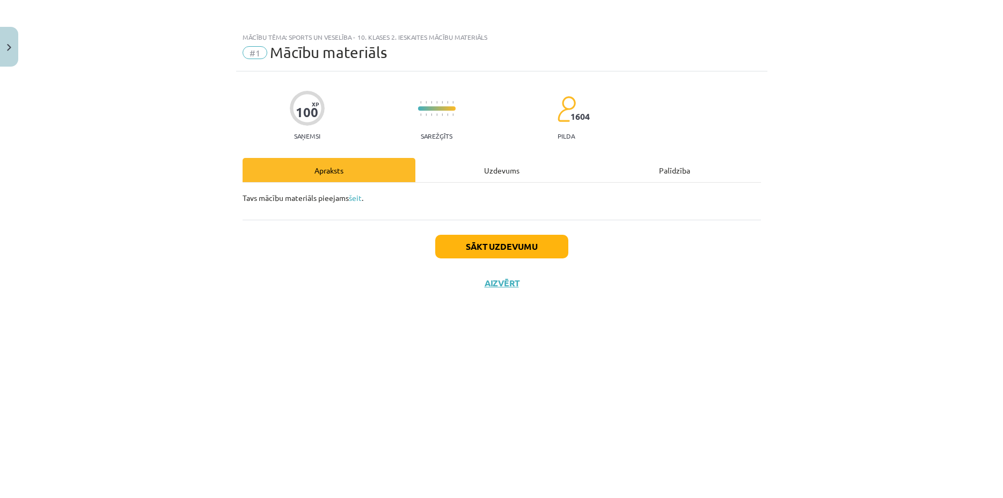 The image size is (1003, 498). I want to click on p: Saņemsi, so click(307, 136).